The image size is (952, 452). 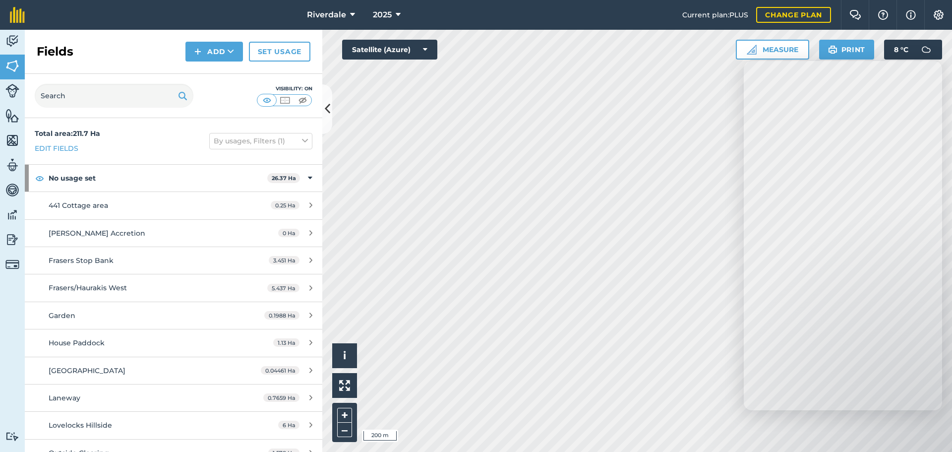 What do you see at coordinates (173, 315) in the screenshot?
I see `a: Garden0.1988 Ha` at bounding box center [173, 315].